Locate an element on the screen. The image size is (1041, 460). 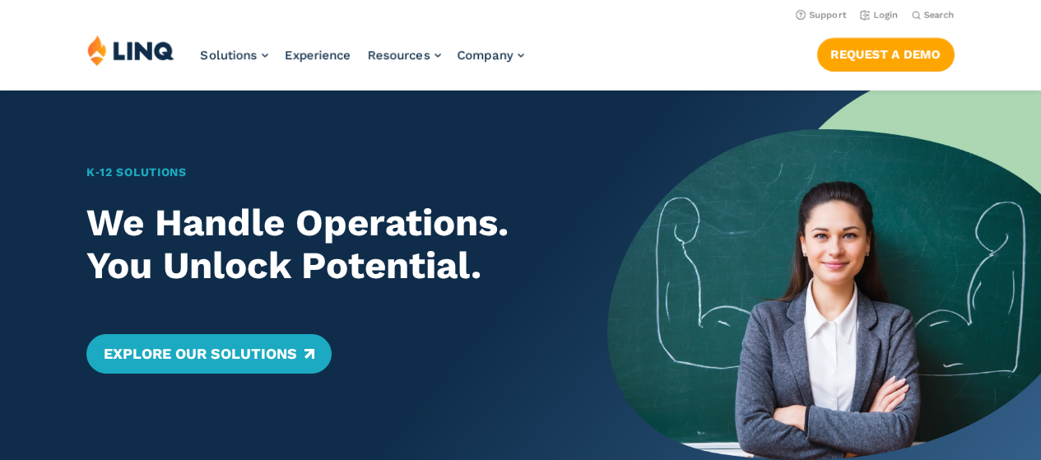
a: Explore Our Solutions is located at coordinates (208, 354).